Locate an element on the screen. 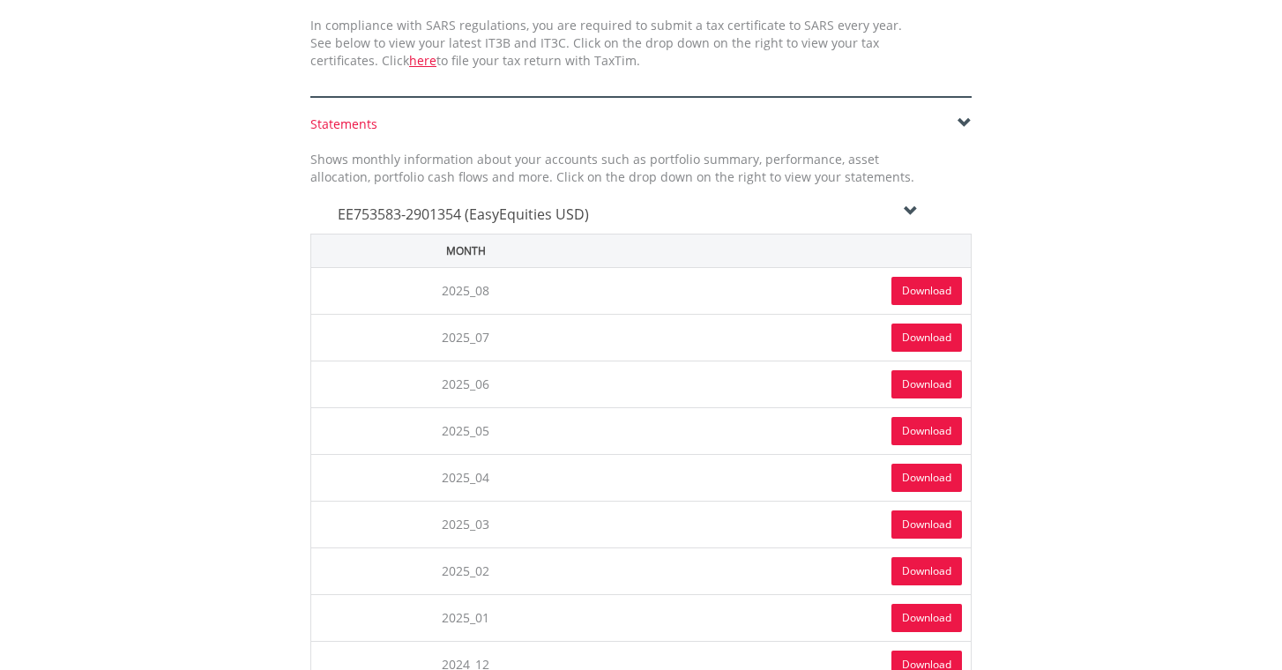 This screenshot has width=1282, height=670. td: 2025_03 is located at coordinates (465, 524).